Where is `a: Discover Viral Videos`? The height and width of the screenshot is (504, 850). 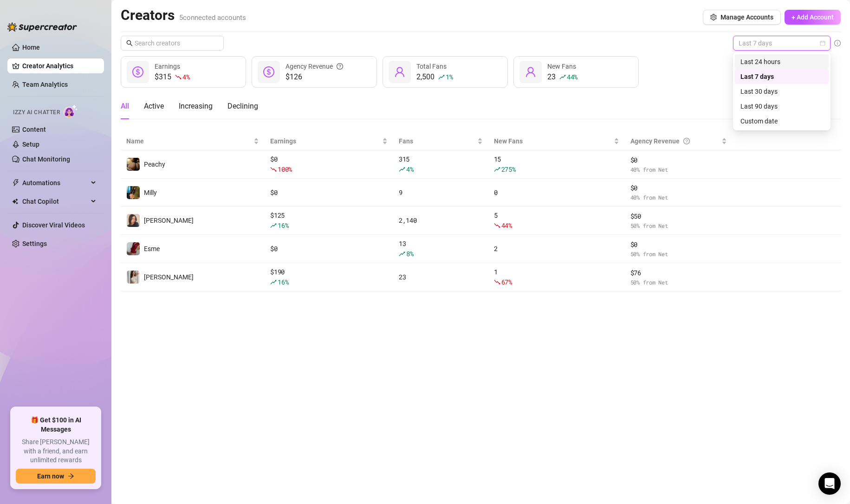
a: Discover Viral Videos is located at coordinates (53, 225).